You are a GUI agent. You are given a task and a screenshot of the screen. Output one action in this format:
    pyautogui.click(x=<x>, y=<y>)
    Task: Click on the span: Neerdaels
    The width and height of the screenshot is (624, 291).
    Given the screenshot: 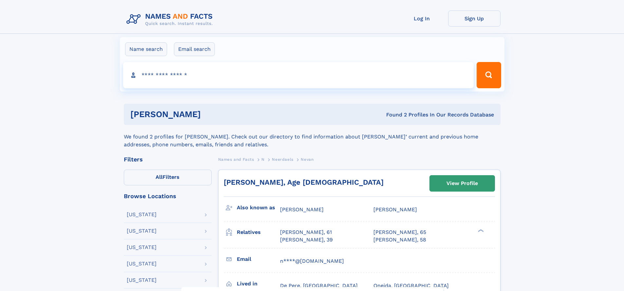 What is the action you would take?
    pyautogui.click(x=282, y=159)
    